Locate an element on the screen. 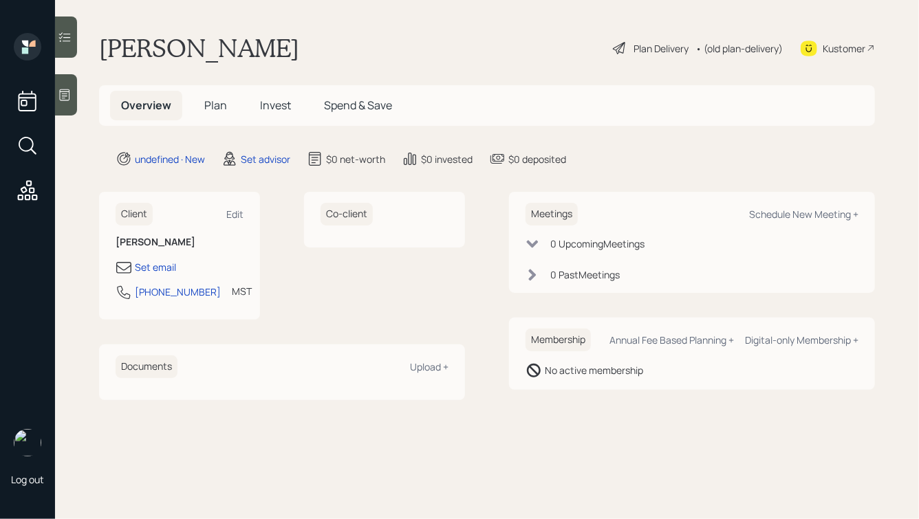  div: 0 Upcoming Meeting s is located at coordinates (597, 243).